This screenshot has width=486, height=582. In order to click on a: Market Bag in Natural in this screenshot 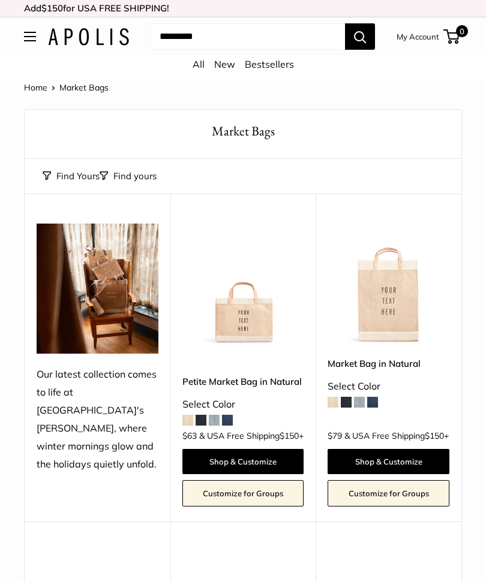, I will do `click(388, 363)`.